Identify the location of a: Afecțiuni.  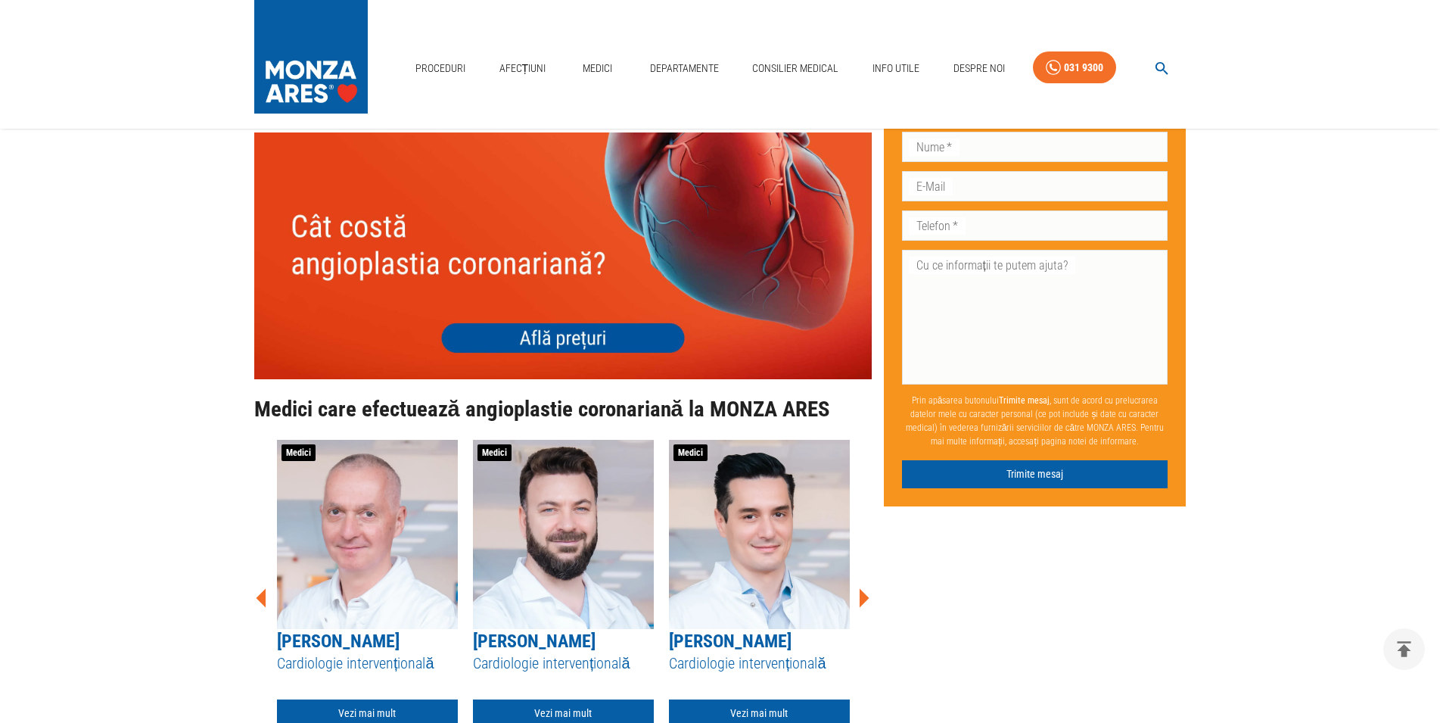
(523, 68).